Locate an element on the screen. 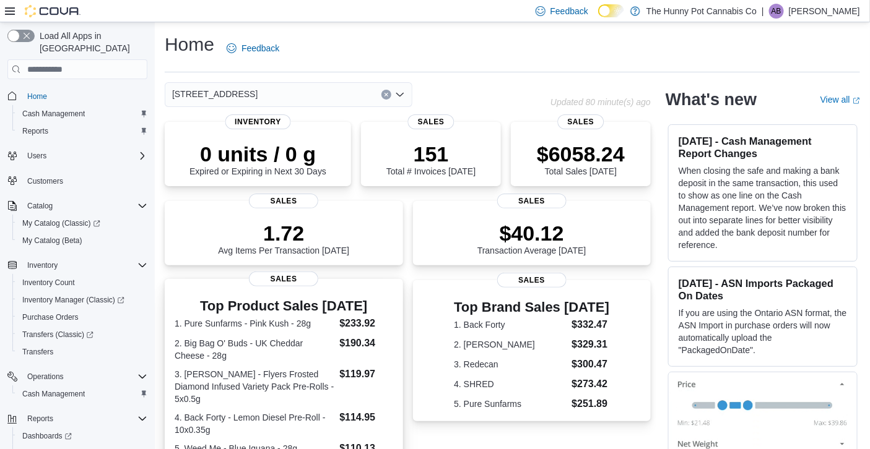  p: 1.72 is located at coordinates (284, 233).